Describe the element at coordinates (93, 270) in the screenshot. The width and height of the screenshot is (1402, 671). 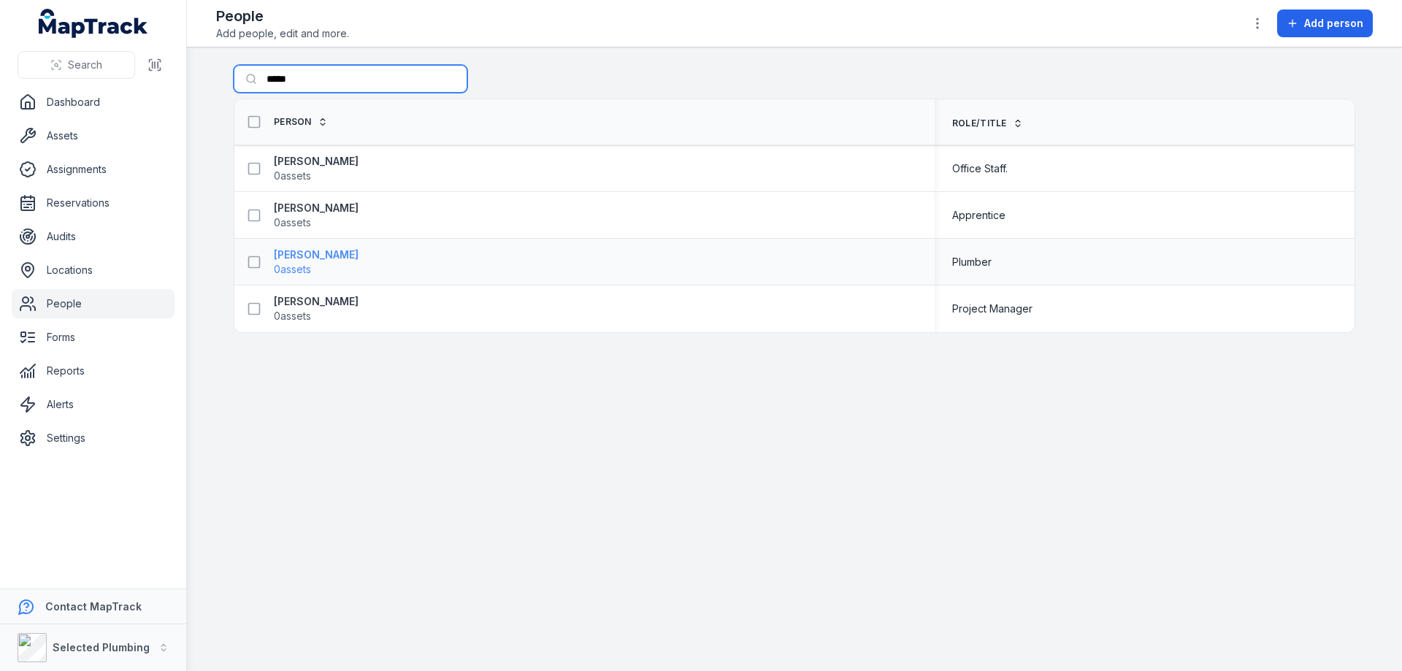
I see `a: Locations` at that location.